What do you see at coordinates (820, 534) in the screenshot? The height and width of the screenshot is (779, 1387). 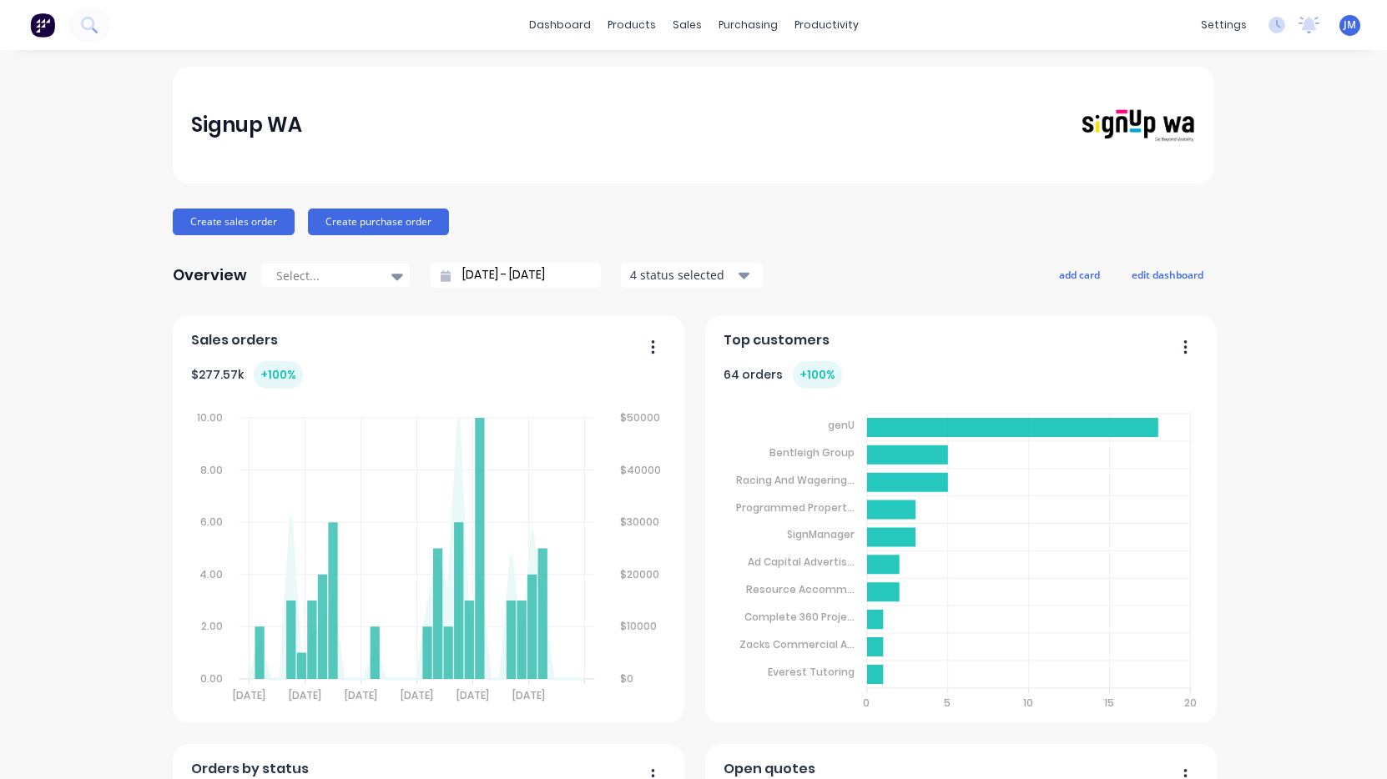 I see `tspan: SignManager` at bounding box center [820, 534].